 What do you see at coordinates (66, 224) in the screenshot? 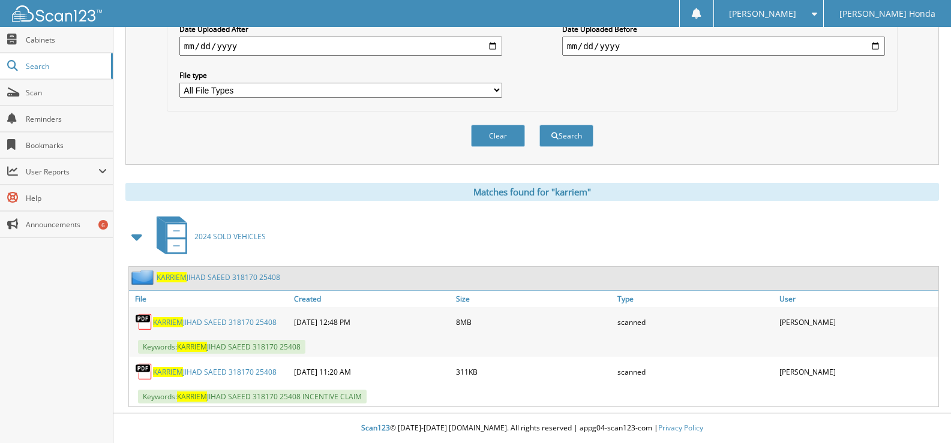
I see `span: Announcements` at bounding box center [66, 224].